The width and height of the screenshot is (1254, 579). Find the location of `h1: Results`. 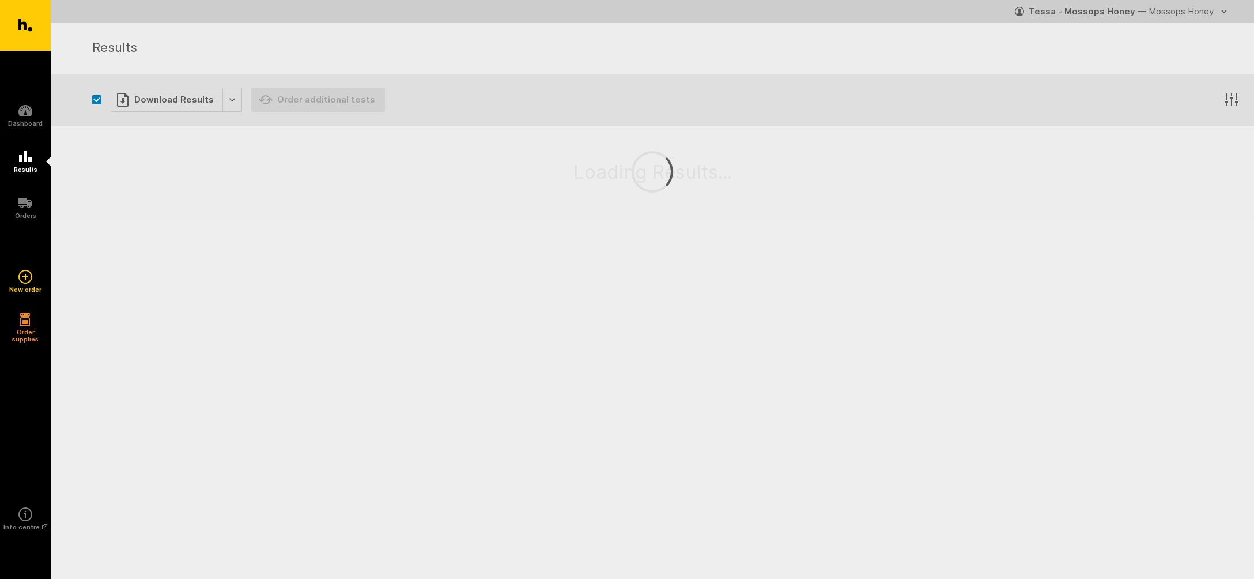

h1: Results is located at coordinates (659, 48).